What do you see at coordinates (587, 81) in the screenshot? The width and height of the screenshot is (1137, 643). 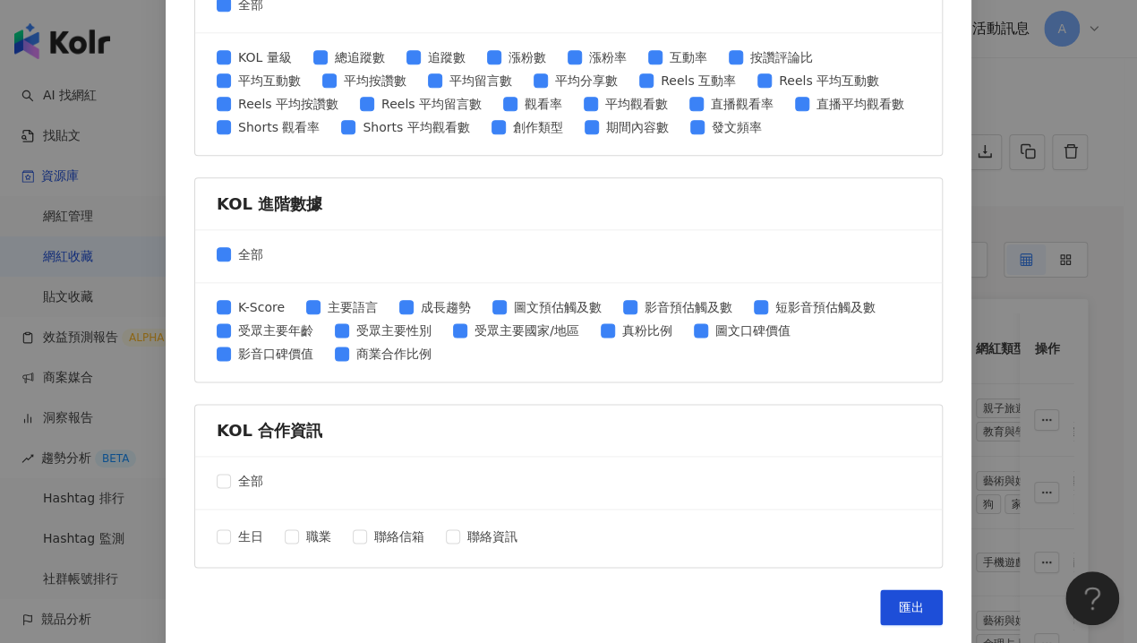 I see `span: 平均分享數` at bounding box center [587, 81].